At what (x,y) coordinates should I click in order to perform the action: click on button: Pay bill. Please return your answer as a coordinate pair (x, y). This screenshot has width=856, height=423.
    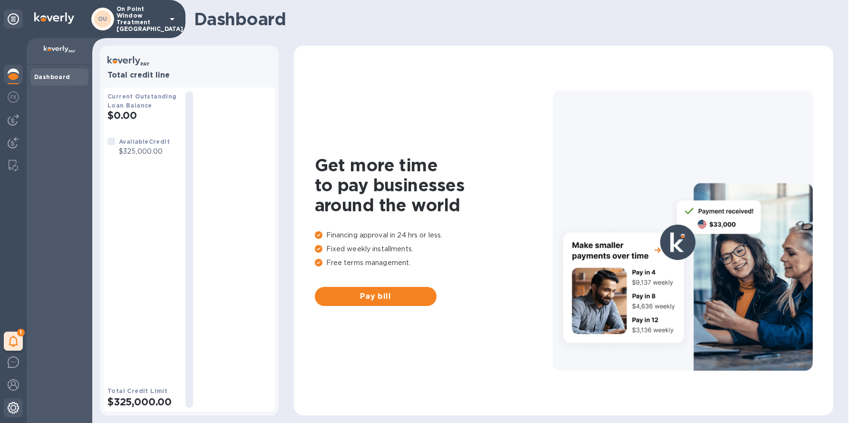
    Looking at the image, I should click on (376, 296).